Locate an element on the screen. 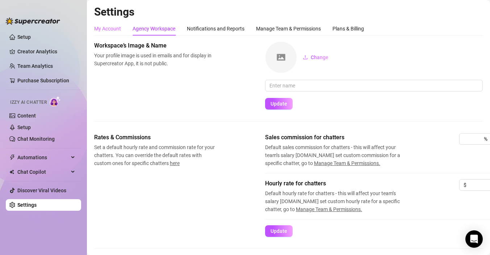  button: Change is located at coordinates (316, 57).